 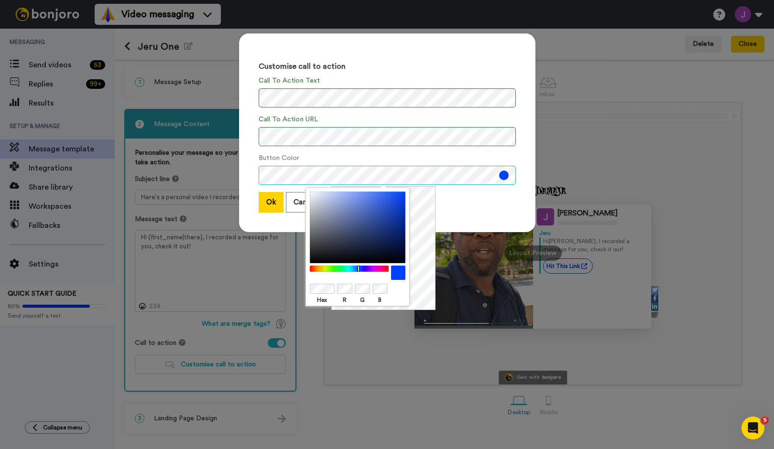 What do you see at coordinates (380, 300) in the screenshot?
I see `label: B` at bounding box center [380, 300].